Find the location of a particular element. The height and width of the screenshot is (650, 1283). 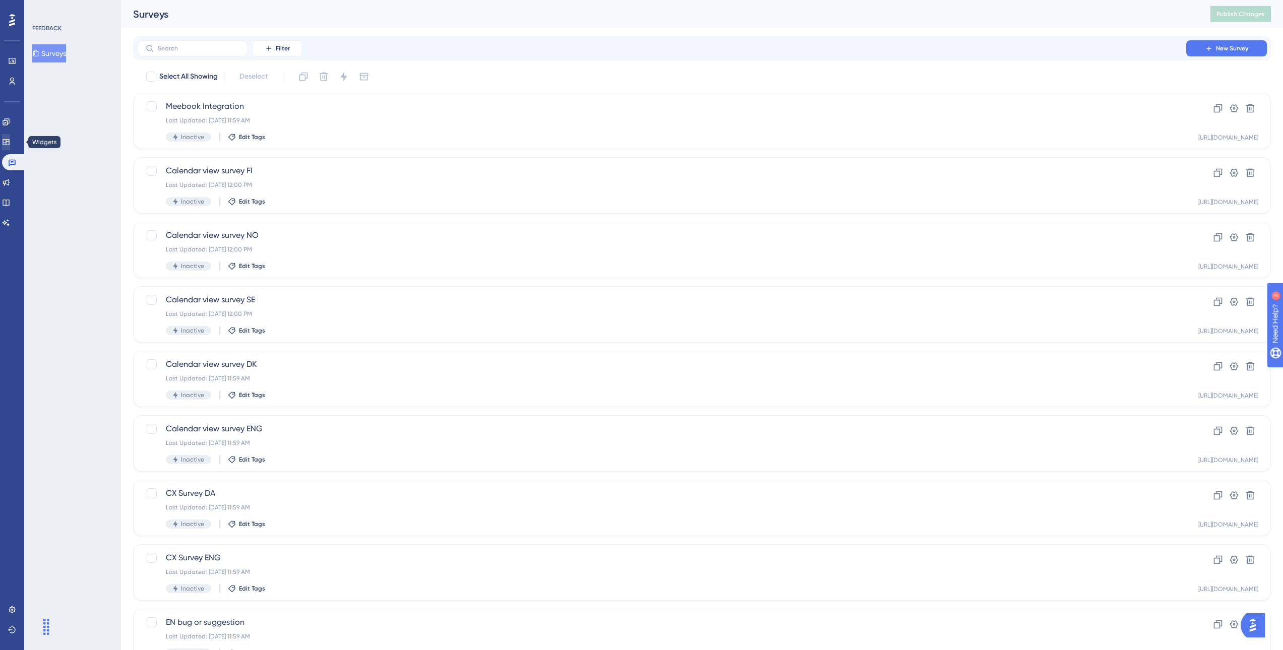

span: Calendar view survey ENG is located at coordinates (661, 429).